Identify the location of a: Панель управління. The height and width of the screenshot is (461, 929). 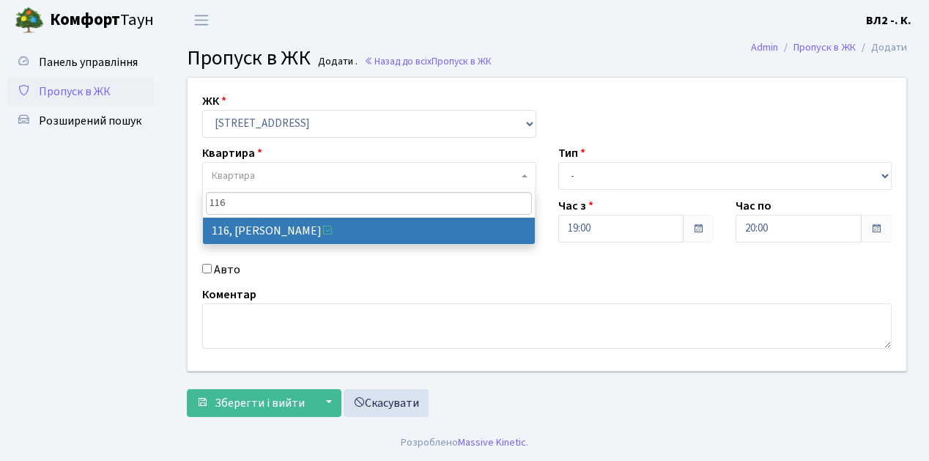
(81, 62).